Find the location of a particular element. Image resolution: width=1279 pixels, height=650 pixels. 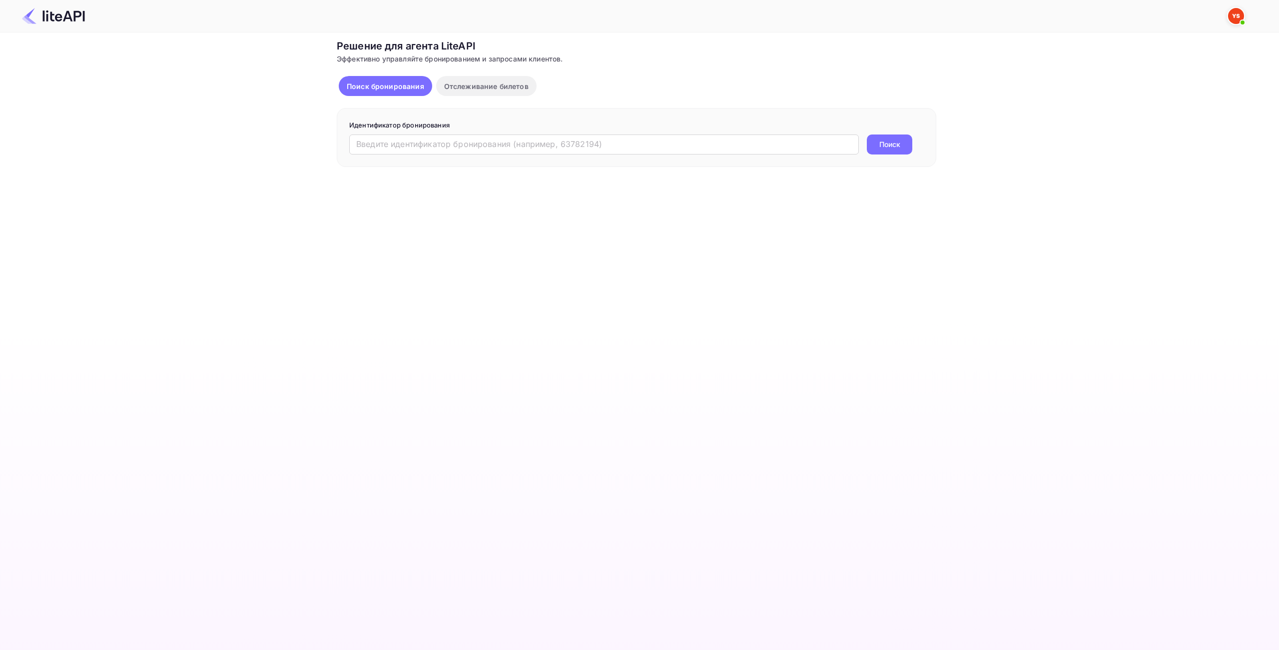

ya-tr-span: Поиск is located at coordinates (890, 144).